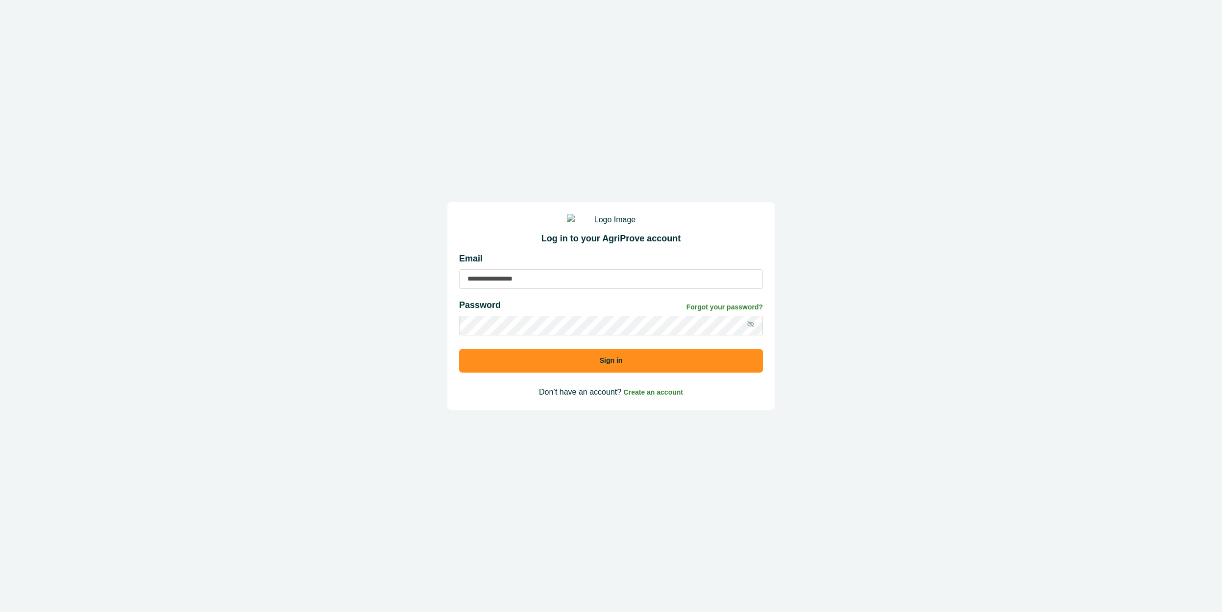 The width and height of the screenshot is (1222, 612). What do you see at coordinates (653, 392) in the screenshot?
I see `a: Create an account` at bounding box center [653, 392].